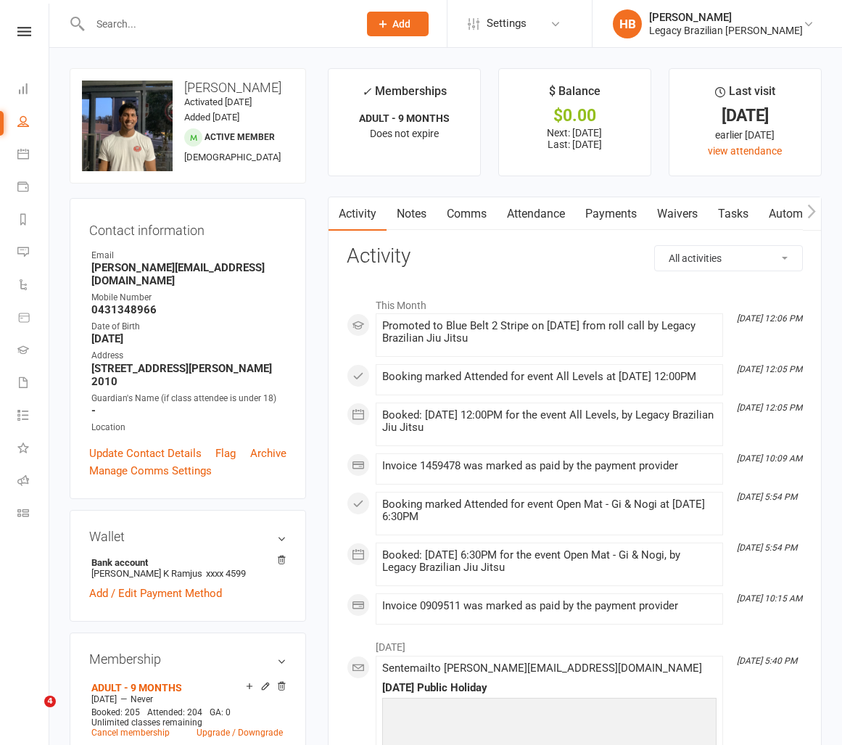 Image resolution: width=842 pixels, height=745 pixels. What do you see at coordinates (33, 514) in the screenshot?
I see `a: Class kiosk mode` at bounding box center [33, 514].